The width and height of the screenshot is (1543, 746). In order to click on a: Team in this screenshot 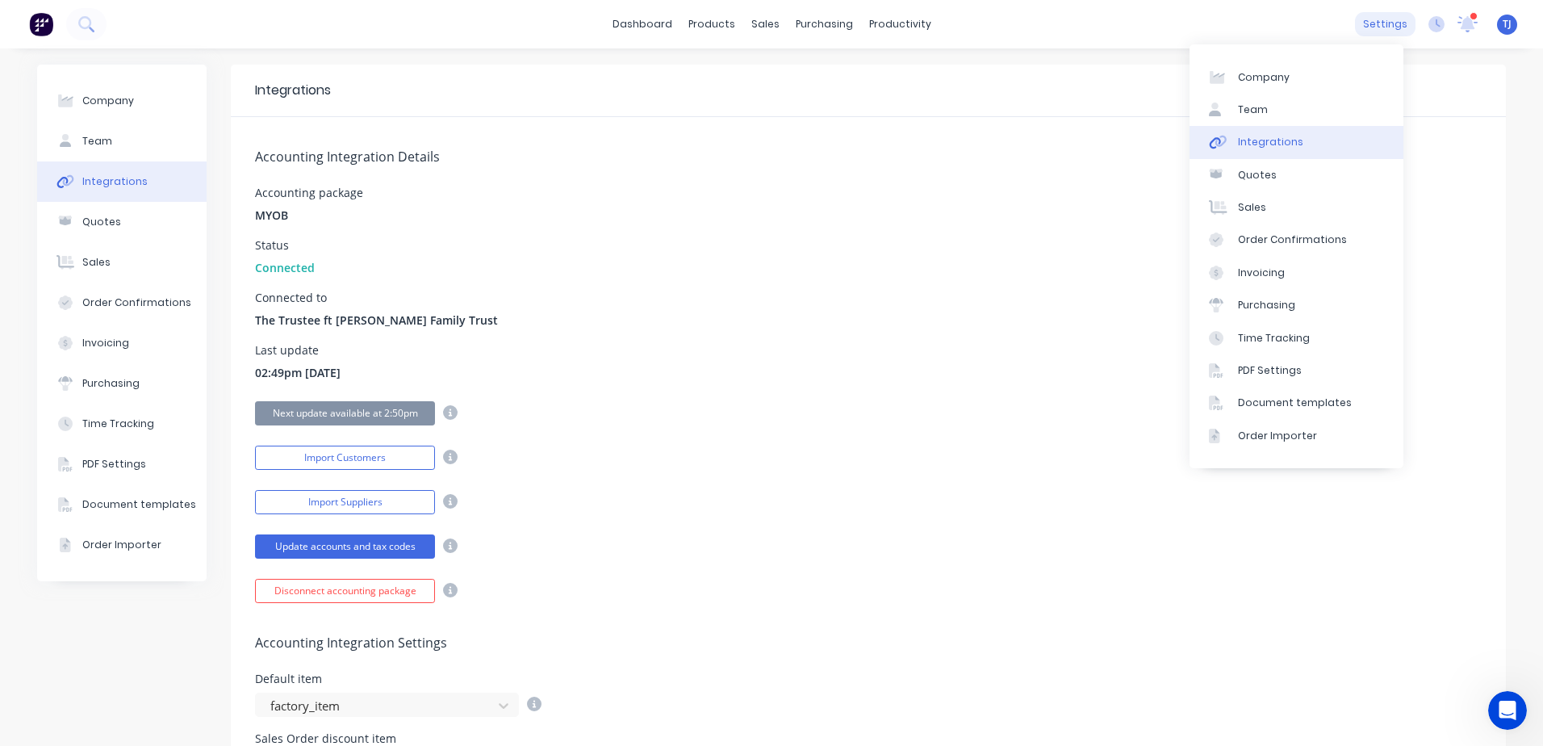, I will do `click(1296, 110)`.